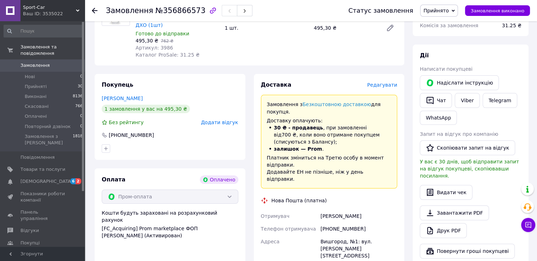 The width and height of the screenshot is (537, 261). Describe the element at coordinates (30, 77) in the screenshot. I see `span: Нові` at that location.